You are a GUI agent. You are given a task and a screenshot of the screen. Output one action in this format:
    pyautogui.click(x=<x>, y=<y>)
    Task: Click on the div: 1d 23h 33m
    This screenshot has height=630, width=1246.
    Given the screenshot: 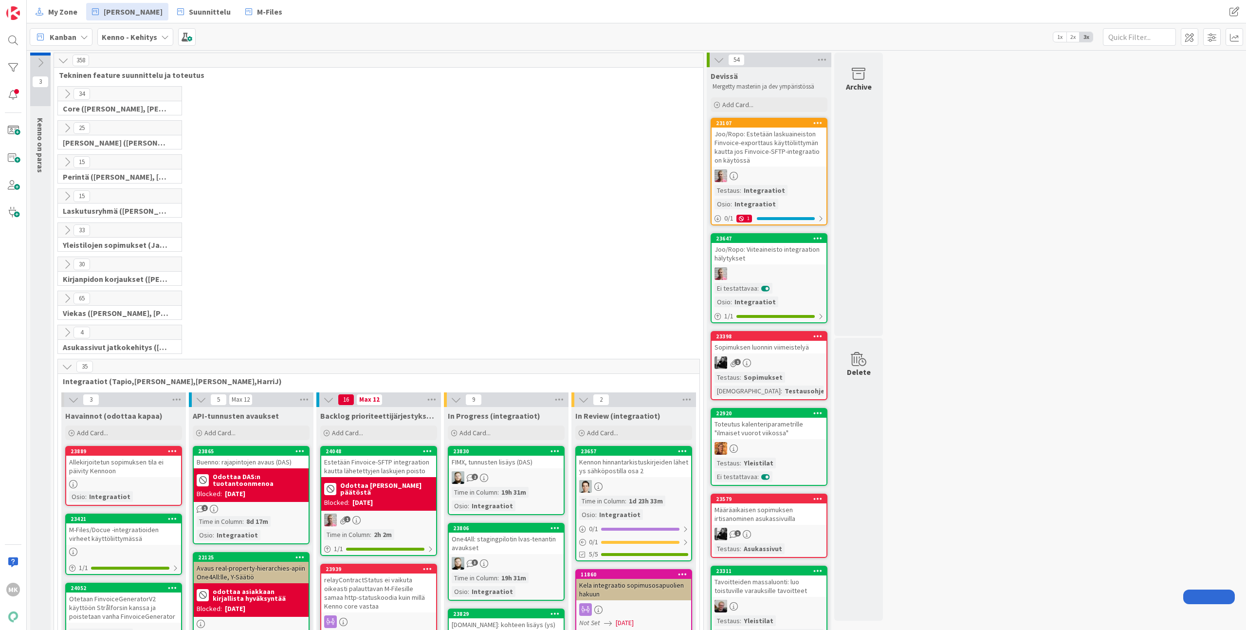 What is the action you would take?
    pyautogui.click(x=646, y=501)
    